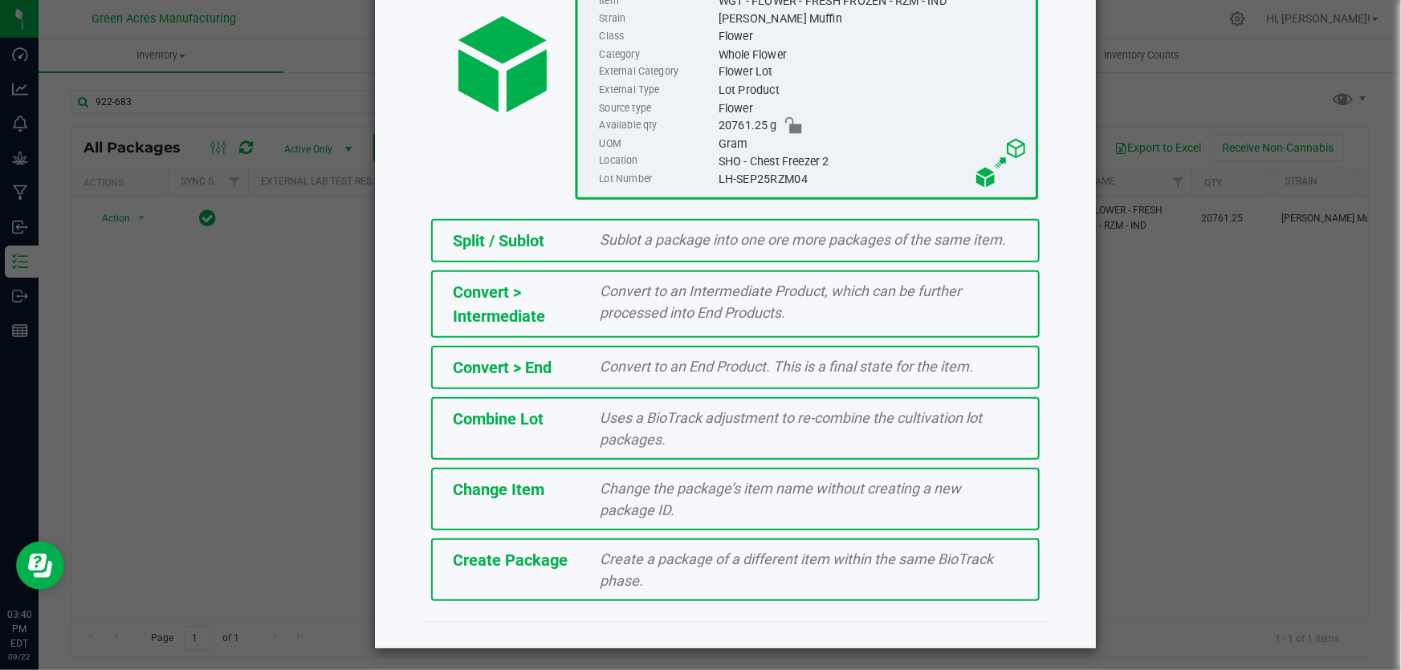 This screenshot has height=670, width=1401. I want to click on span: Change Item, so click(499, 490).